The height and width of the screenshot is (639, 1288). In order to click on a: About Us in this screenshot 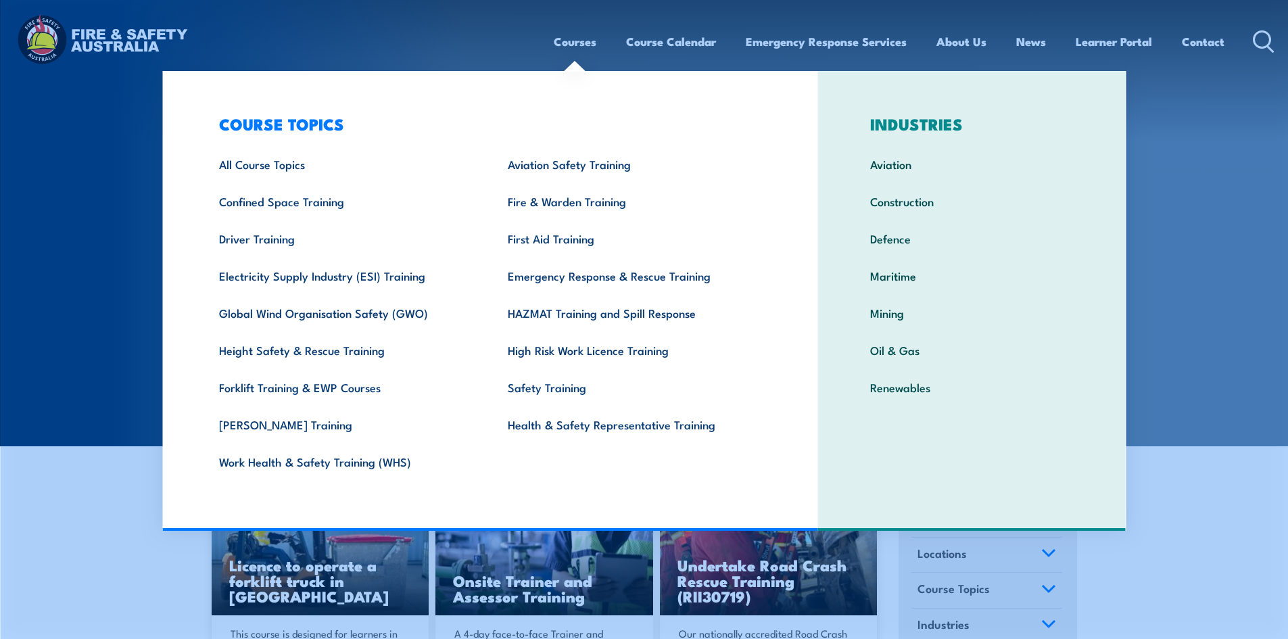, I will do `click(962, 41)`.